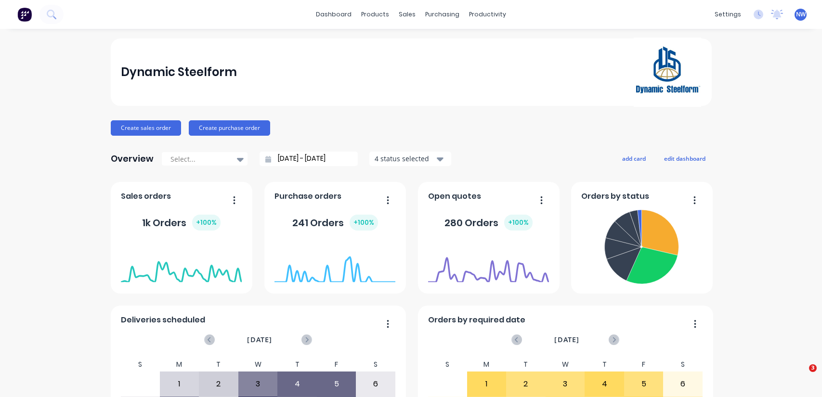  Describe the element at coordinates (615, 196) in the screenshot. I see `span: Orders by status` at that location.